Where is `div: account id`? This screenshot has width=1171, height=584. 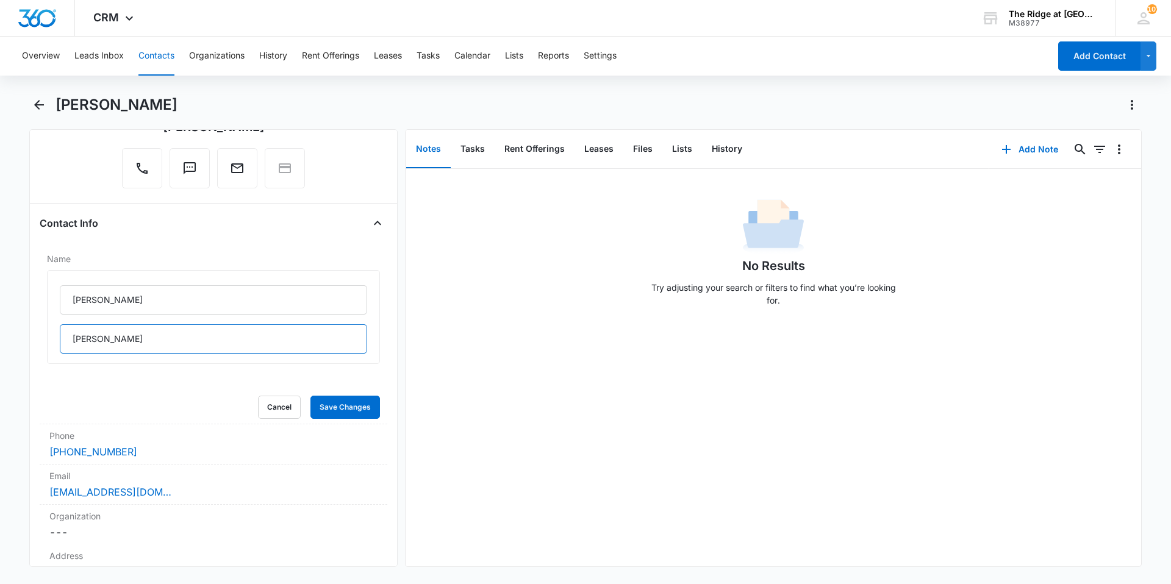
div: account id is located at coordinates (1053, 23).